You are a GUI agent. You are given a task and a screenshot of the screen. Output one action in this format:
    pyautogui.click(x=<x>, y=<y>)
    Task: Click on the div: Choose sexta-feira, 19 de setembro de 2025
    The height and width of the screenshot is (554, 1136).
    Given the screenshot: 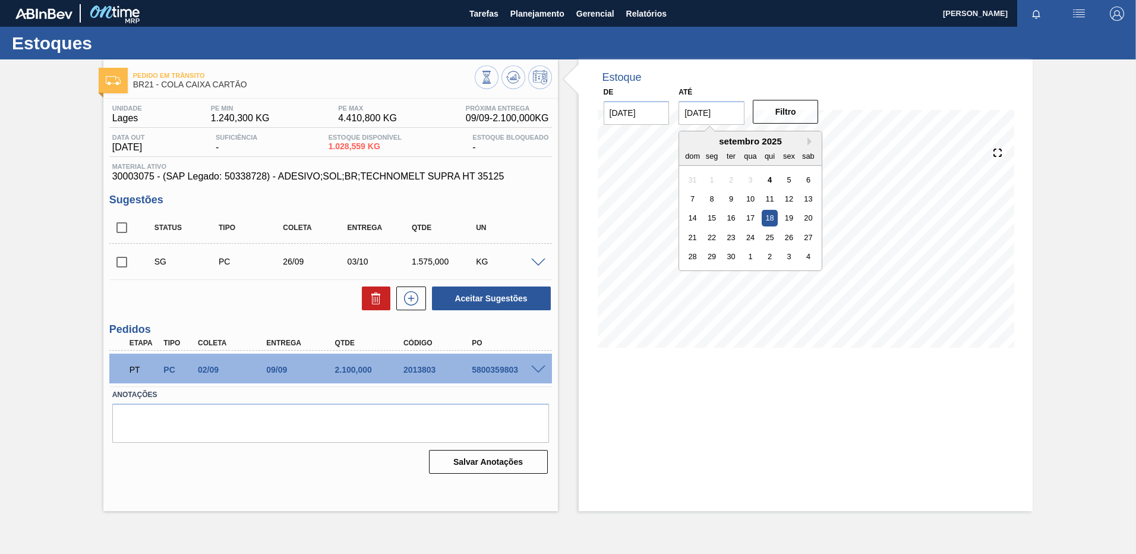 What is the action you would take?
    pyautogui.click(x=789, y=217)
    